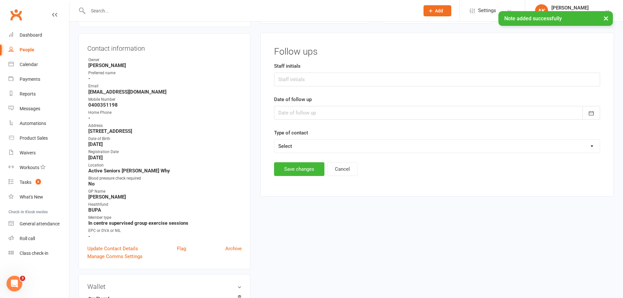  What do you see at coordinates (113, 249) in the screenshot?
I see `a: Update Contact Details` at bounding box center [113, 249].